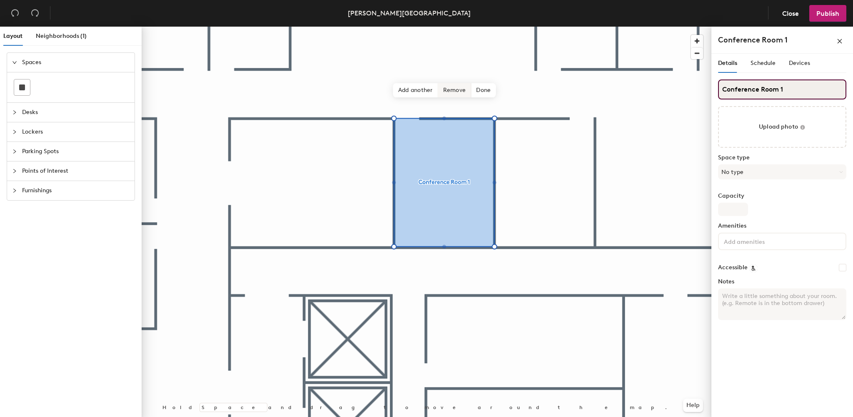  Describe the element at coordinates (782, 226) in the screenshot. I see `label: Amenities` at that location.